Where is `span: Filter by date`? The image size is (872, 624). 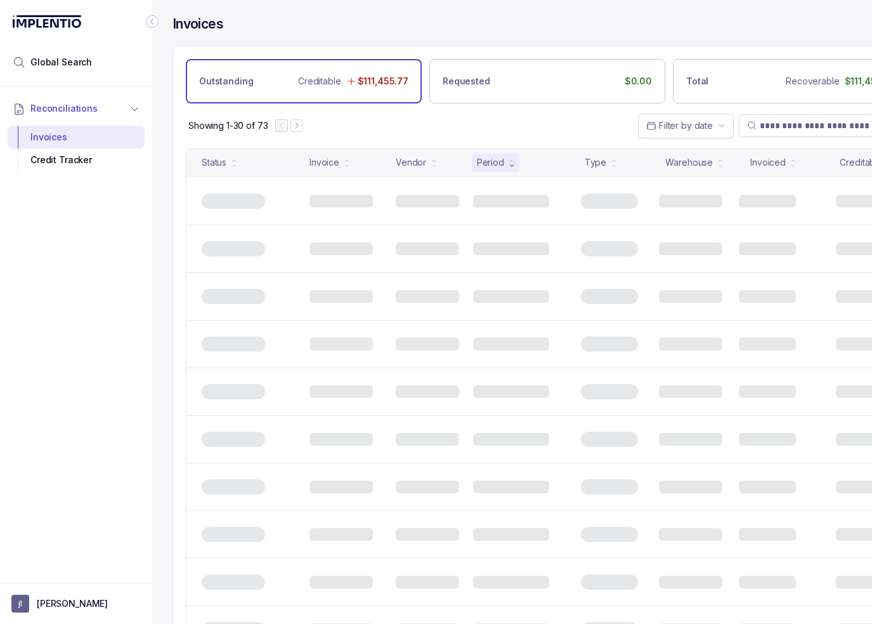
span: Filter by date is located at coordinates (686, 125).